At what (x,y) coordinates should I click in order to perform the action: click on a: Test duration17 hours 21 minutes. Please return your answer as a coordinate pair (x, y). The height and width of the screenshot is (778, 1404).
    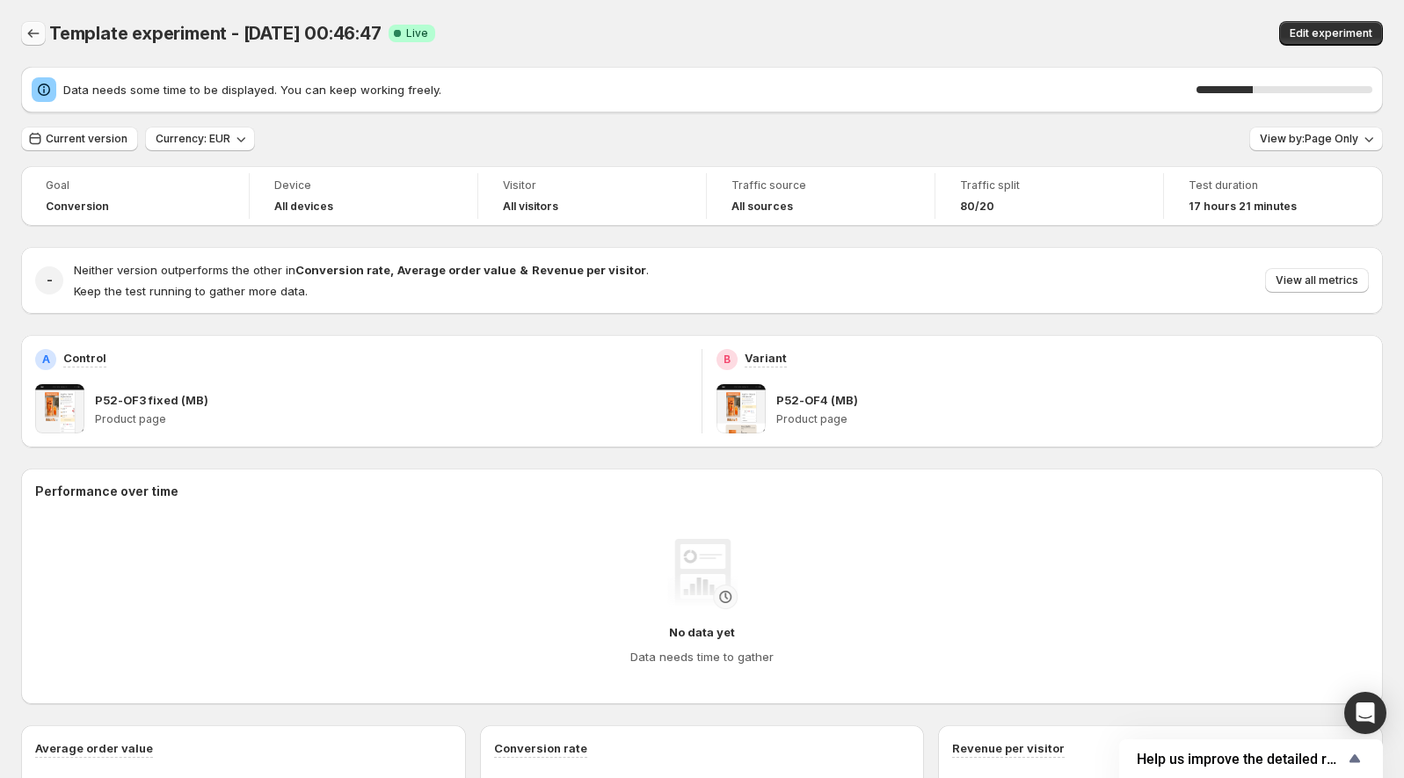
    Looking at the image, I should click on (1273, 196).